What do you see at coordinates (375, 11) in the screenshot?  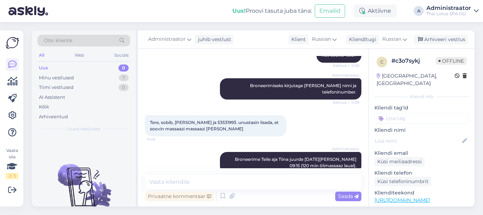 I see `div: Aktiivne` at bounding box center [375, 11].